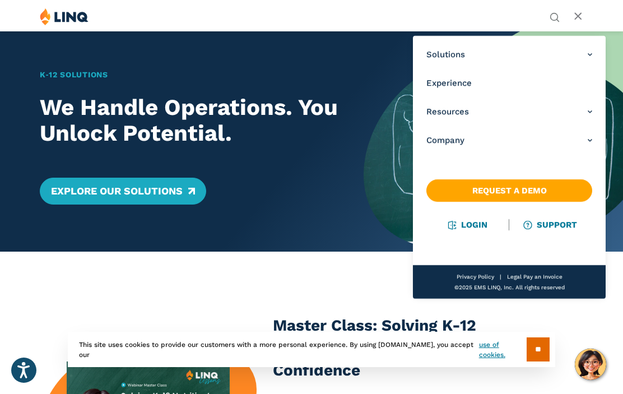 This screenshot has height=394, width=623. What do you see at coordinates (542, 276) in the screenshot?
I see `a: Pay an Invoice` at bounding box center [542, 276].